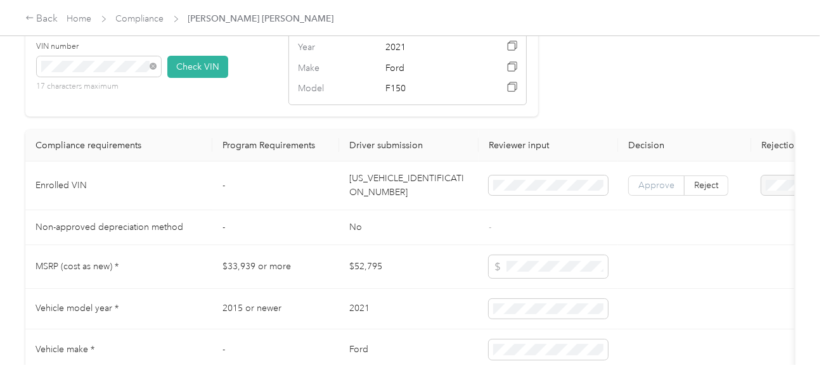 The height and width of the screenshot is (387, 826). What do you see at coordinates (656, 185) in the screenshot?
I see `span: Approve` at bounding box center [656, 185].